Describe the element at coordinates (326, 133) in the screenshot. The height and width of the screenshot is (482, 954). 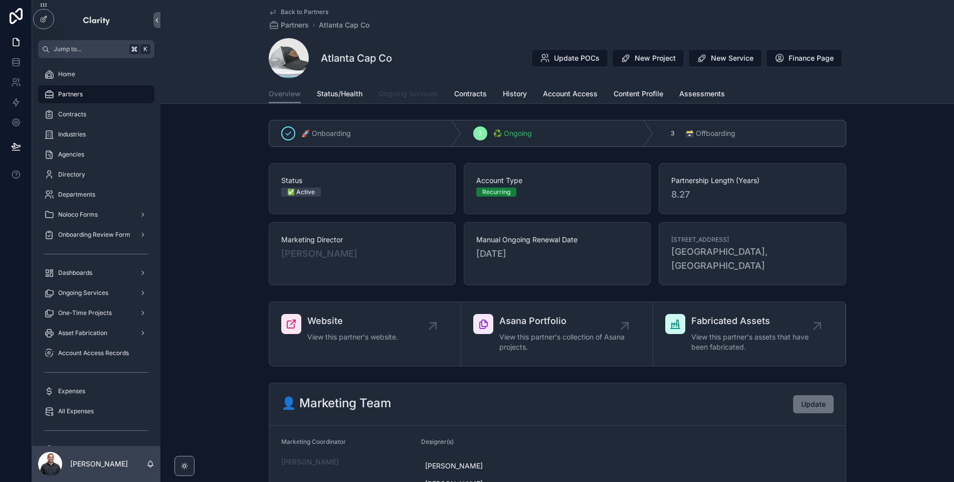
I see `span: 🚀 Onboarding` at that location.